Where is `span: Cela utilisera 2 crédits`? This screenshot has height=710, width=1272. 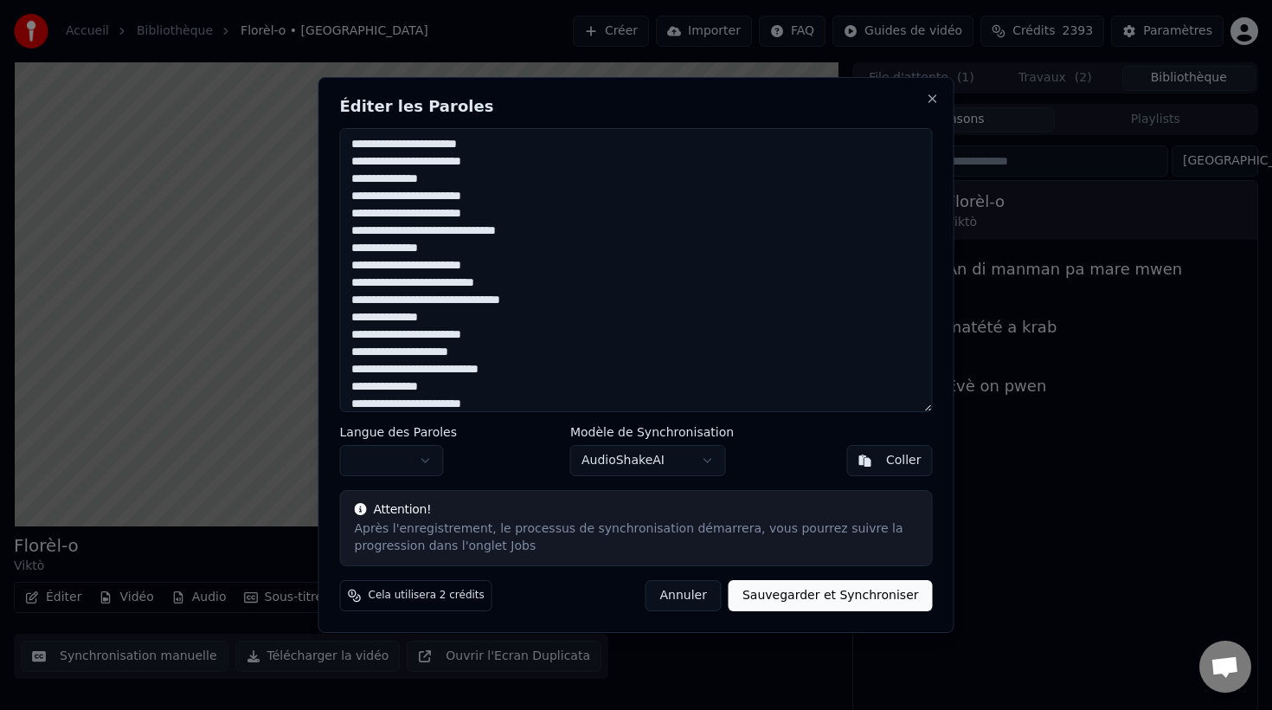
span: Cela utilisera 2 crédits is located at coordinates (427, 596).